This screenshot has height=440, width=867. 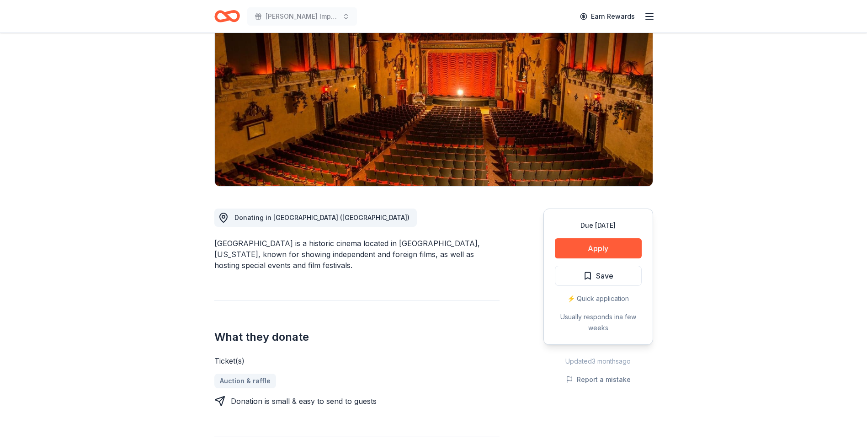 What do you see at coordinates (598, 361) in the screenshot?
I see `div: Updated 3 months ago` at bounding box center [598, 361].